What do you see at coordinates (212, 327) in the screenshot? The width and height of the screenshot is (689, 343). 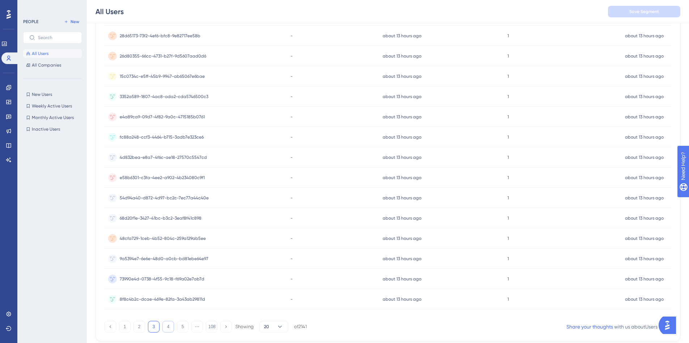 I see `button: 108` at bounding box center [212, 327].